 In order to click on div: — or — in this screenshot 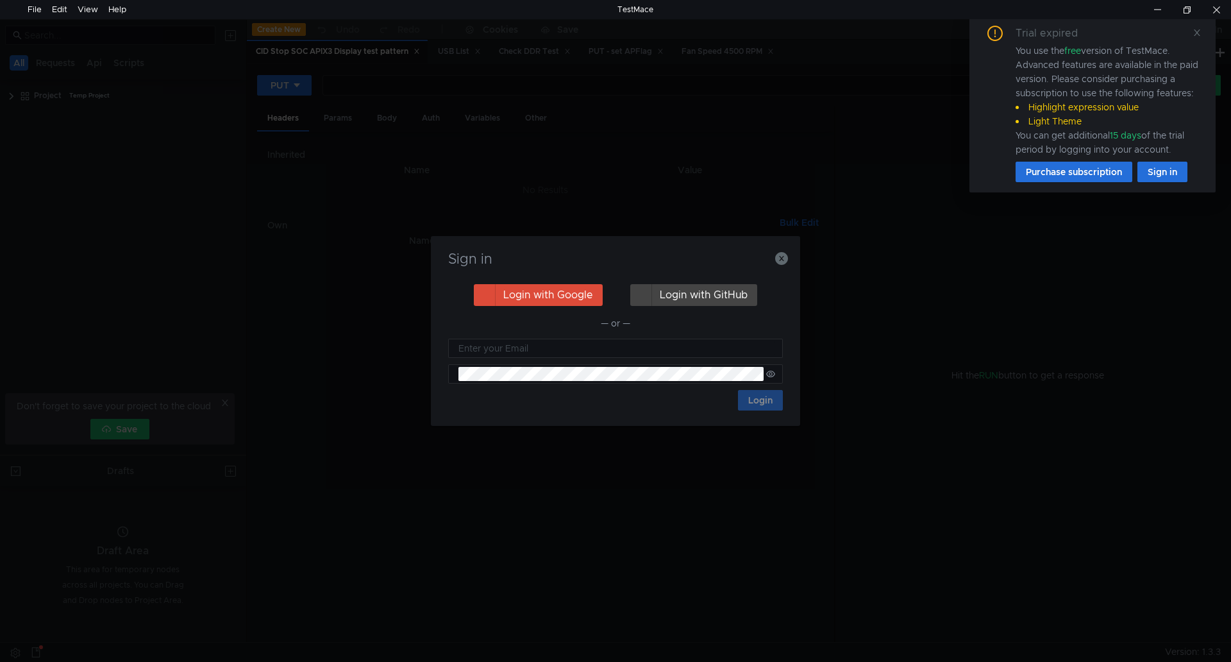, I will do `click(616, 323)`.